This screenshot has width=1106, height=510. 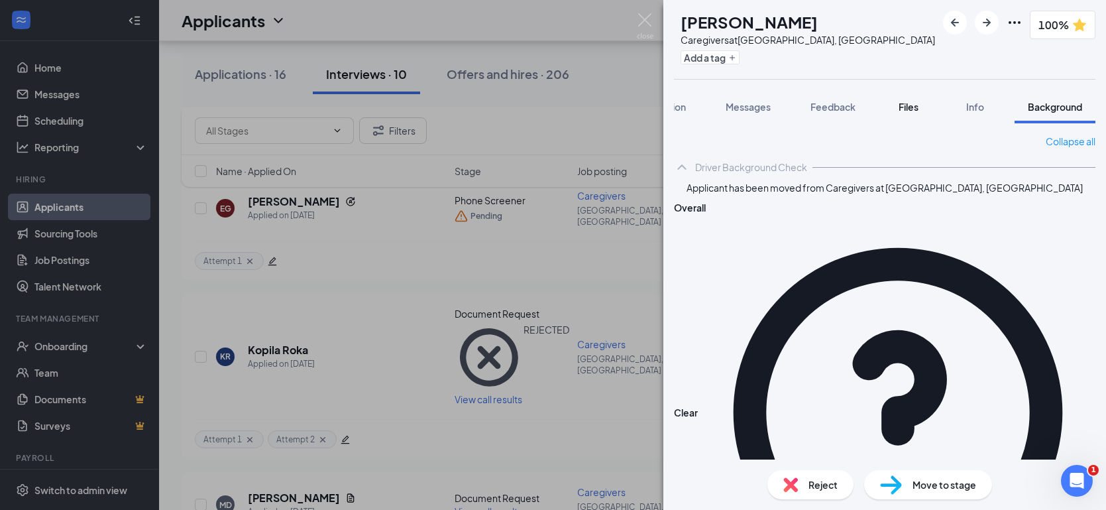 What do you see at coordinates (987, 23) in the screenshot?
I see `svg: ArrowRight` at bounding box center [987, 23].